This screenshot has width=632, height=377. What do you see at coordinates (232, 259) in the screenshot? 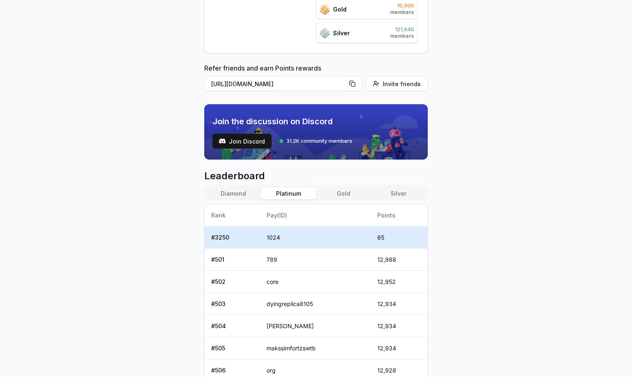
I see `td: # 501` at bounding box center [232, 259].